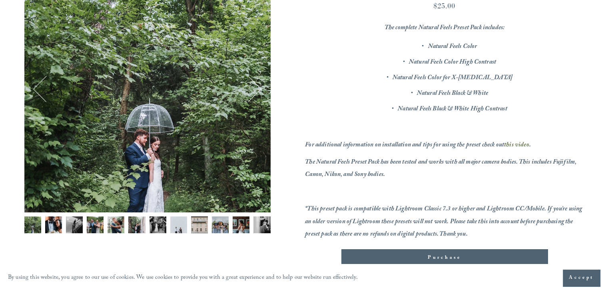 The height and width of the screenshot is (292, 608). What do you see at coordinates (220, 227) in the screenshot?
I see `button: Image 10 of 12` at bounding box center [220, 227].